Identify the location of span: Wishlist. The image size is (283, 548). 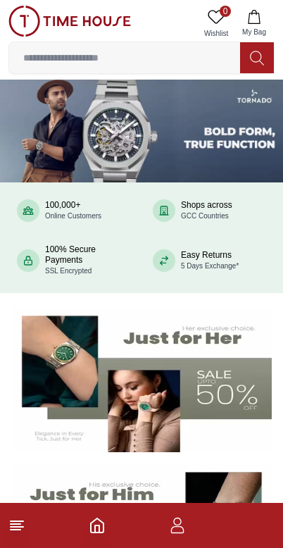
(216, 33).